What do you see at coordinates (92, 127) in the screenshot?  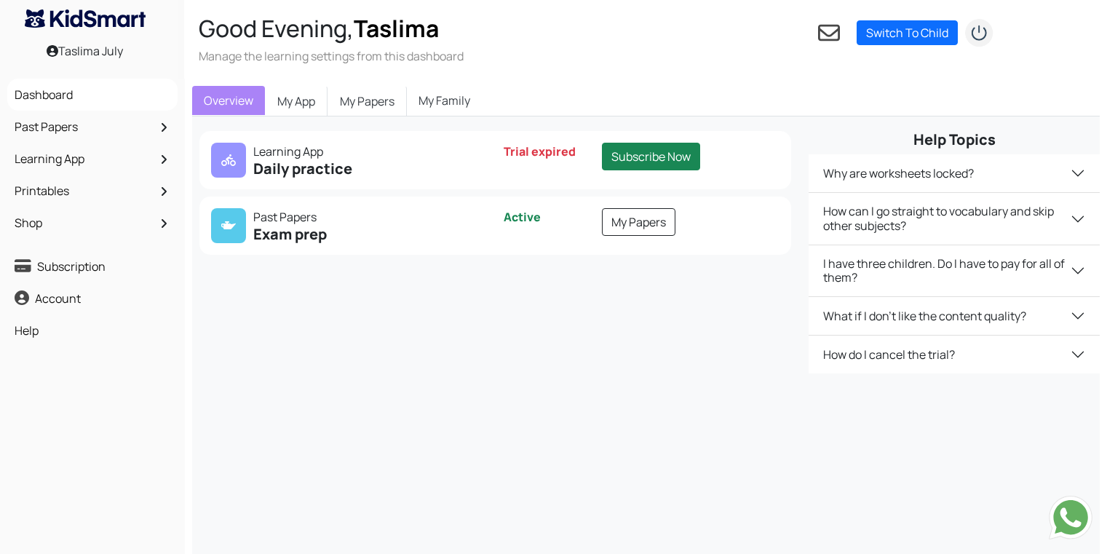 I see `a: Past Papers` at bounding box center [92, 127].